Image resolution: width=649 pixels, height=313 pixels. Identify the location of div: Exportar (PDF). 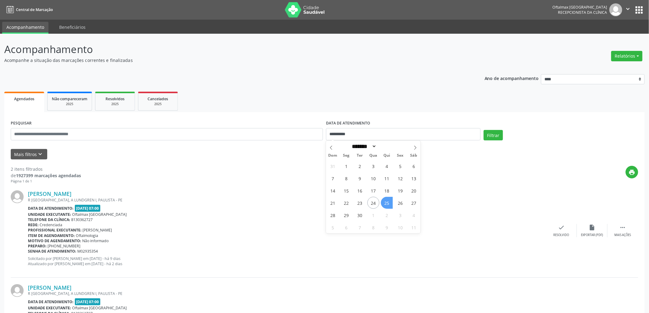
(593, 235).